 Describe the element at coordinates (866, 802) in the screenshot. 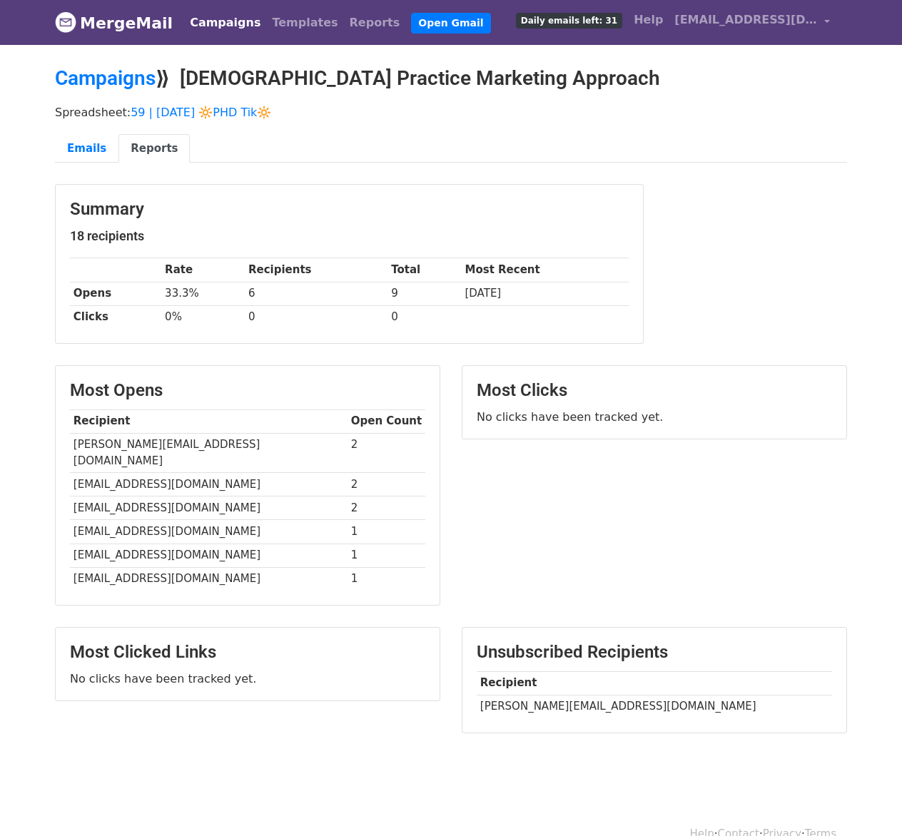

I see `div: Chat Widget` at that location.